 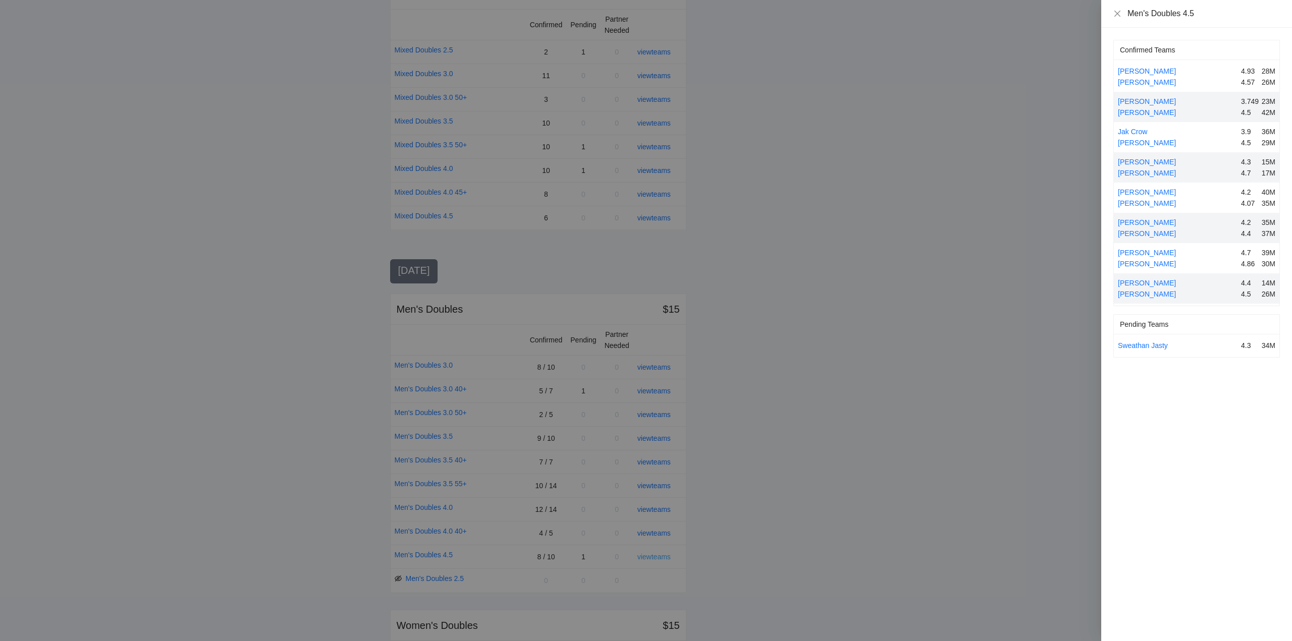 I want to click on div: 30M, so click(x=1268, y=264).